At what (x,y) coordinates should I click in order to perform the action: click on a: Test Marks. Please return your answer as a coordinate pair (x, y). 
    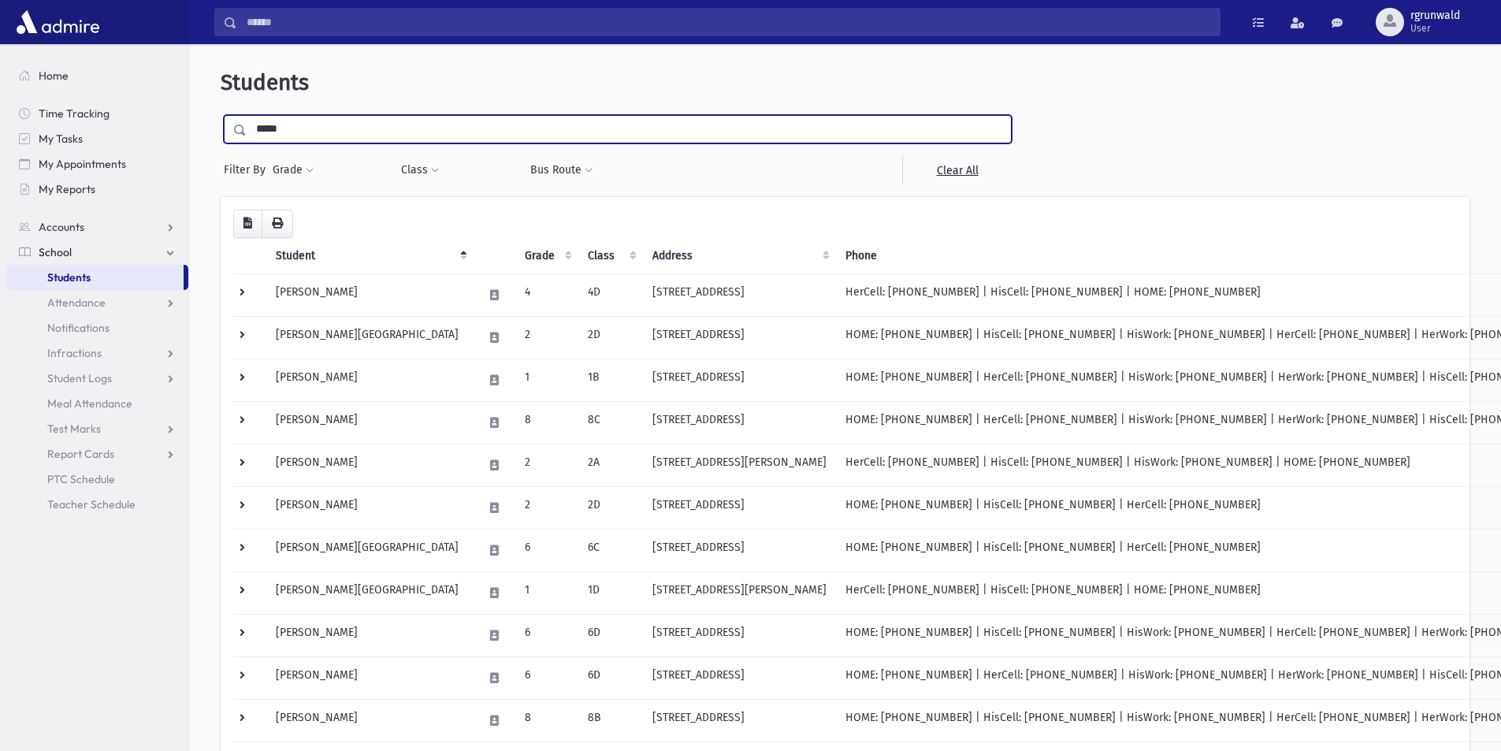
    Looking at the image, I should click on (97, 429).